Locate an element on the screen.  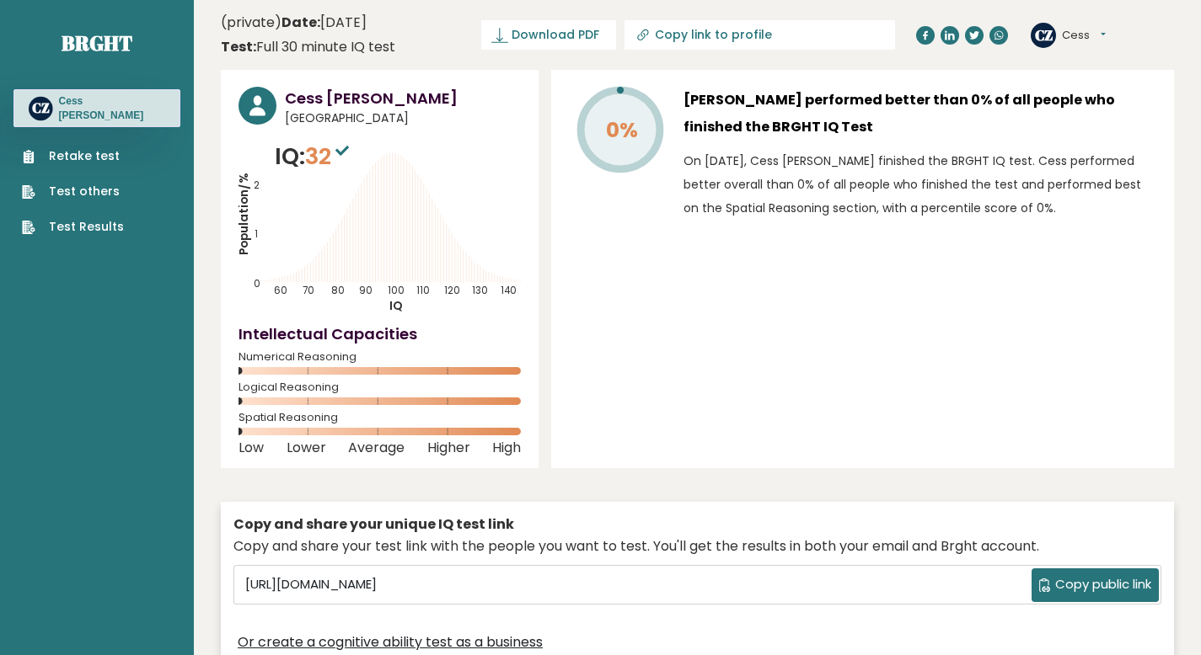
tspan: 140 is located at coordinates (508, 291).